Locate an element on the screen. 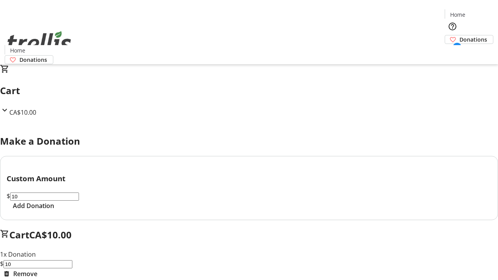 This screenshot has height=280, width=498. button: Cart is located at coordinates (452, 52).